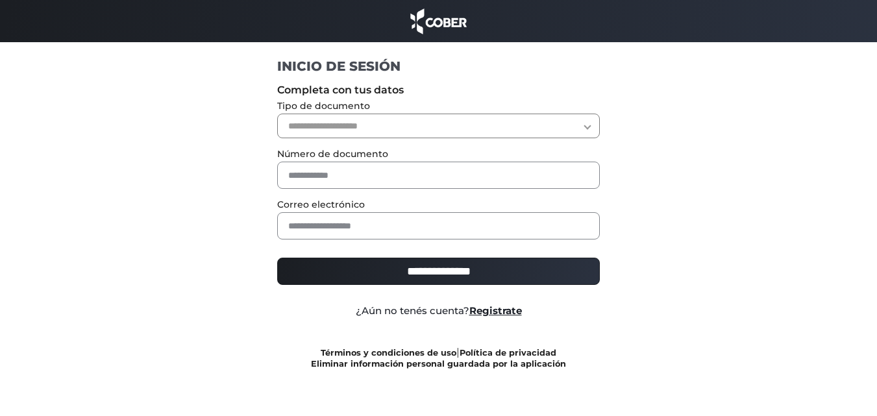 The width and height of the screenshot is (877, 416). I want to click on label: Correo electrónico, so click(438, 205).